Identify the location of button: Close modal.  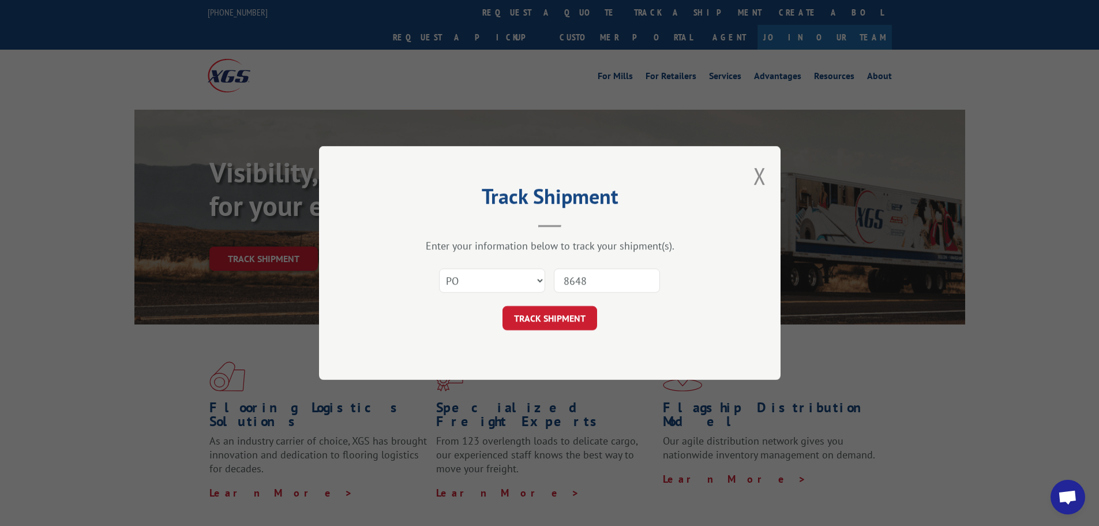
(760, 175).